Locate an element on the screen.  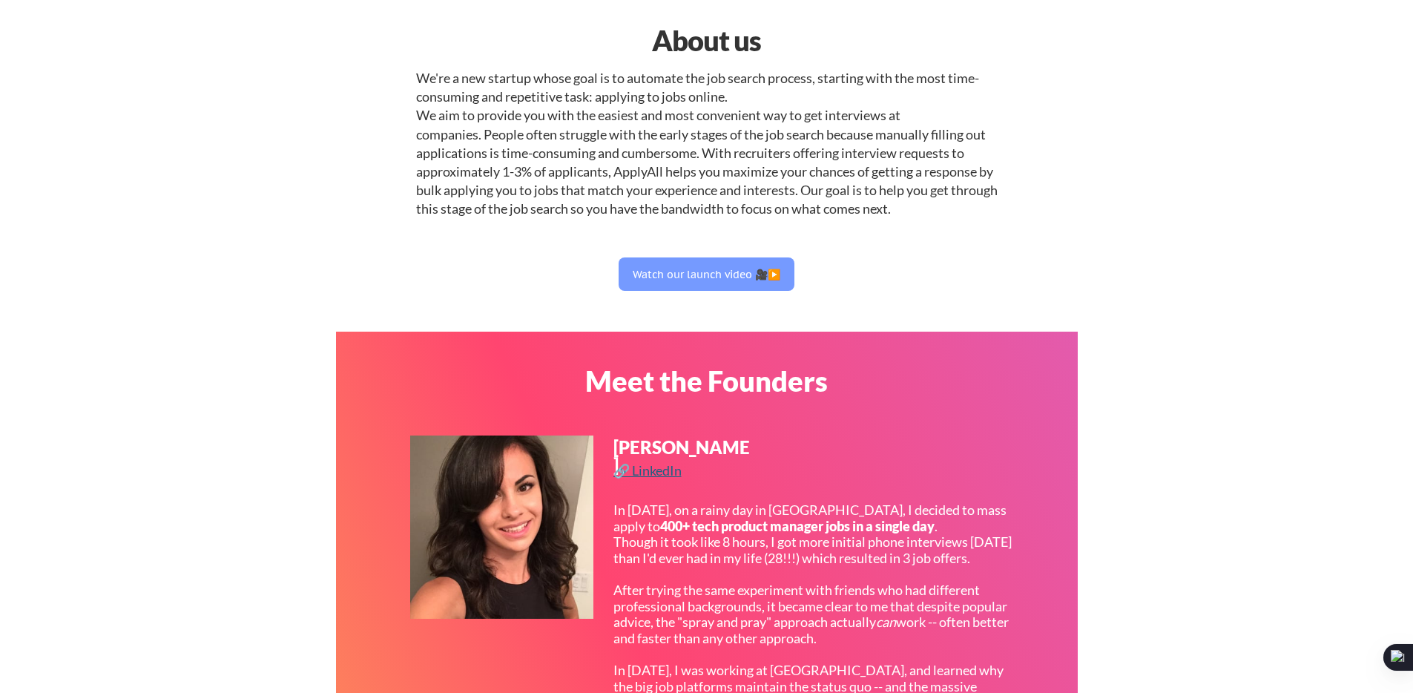
em: can is located at coordinates (886, 622).